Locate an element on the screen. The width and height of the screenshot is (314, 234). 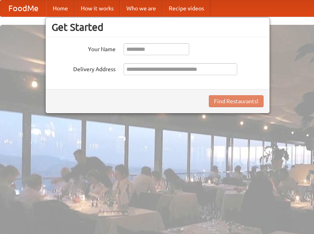
h3: Get Started is located at coordinates (158, 27).